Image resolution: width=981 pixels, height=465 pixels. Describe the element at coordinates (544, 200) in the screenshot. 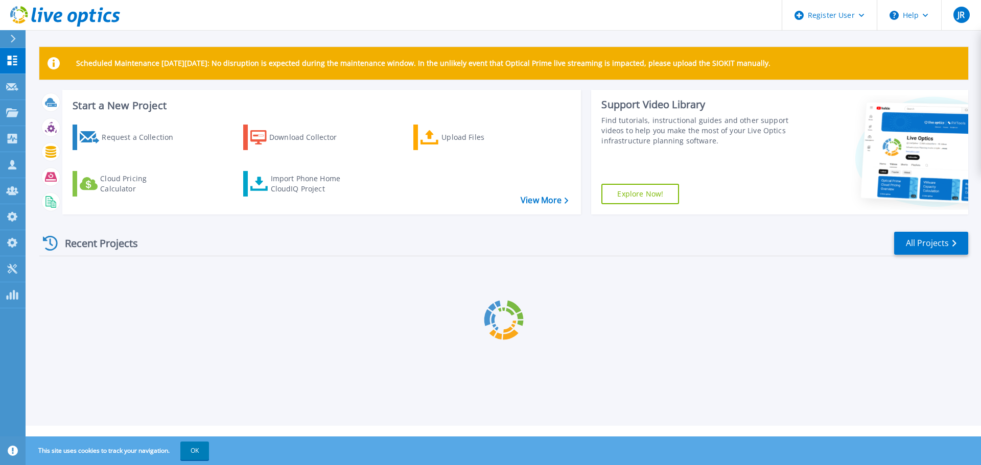

I see `a: View More` at that location.